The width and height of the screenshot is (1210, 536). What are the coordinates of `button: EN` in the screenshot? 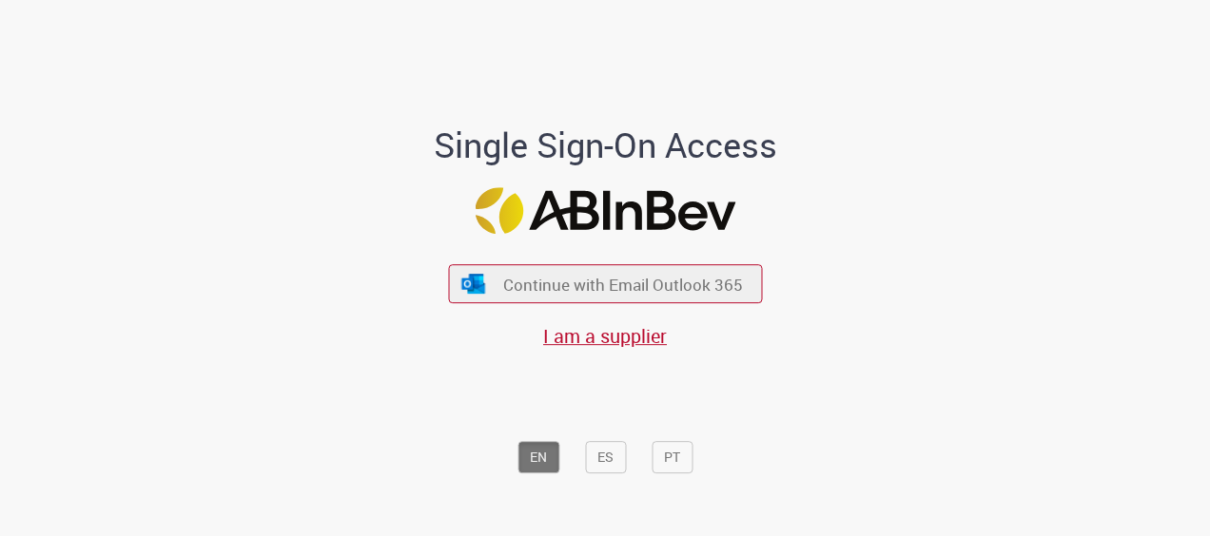 It's located at (538, 457).